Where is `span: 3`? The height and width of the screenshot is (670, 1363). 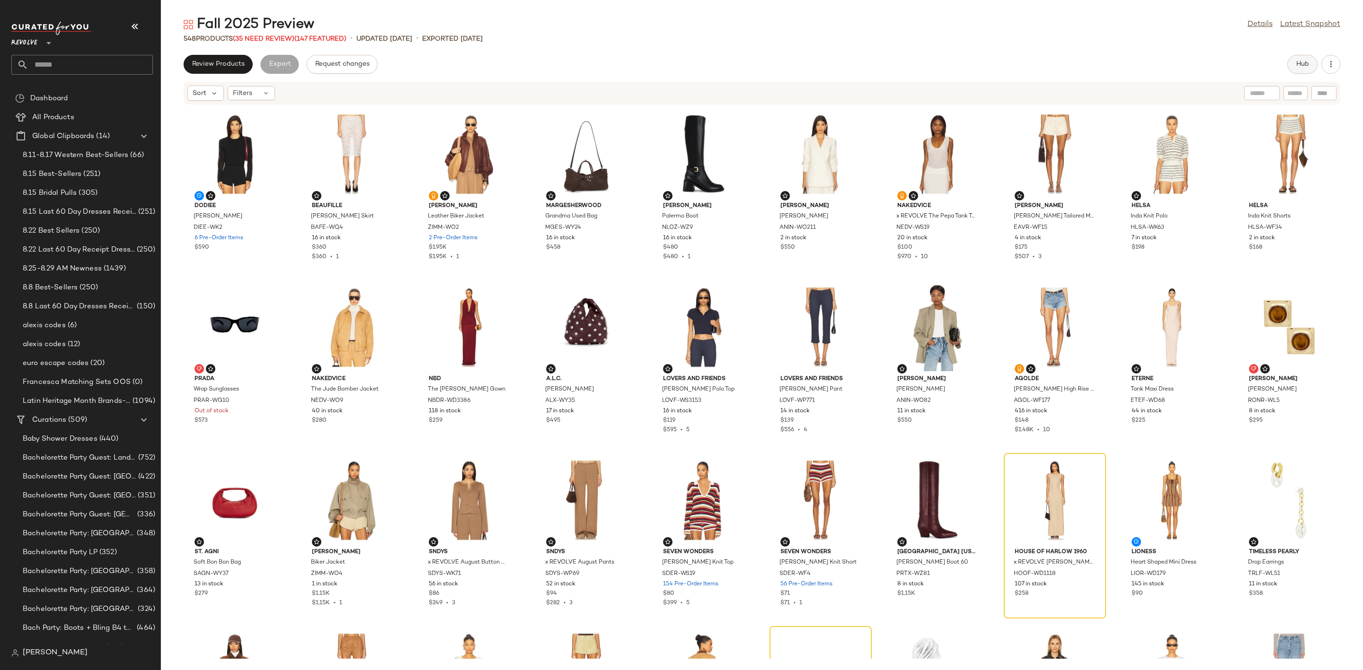 span: 3 is located at coordinates (1040, 257).